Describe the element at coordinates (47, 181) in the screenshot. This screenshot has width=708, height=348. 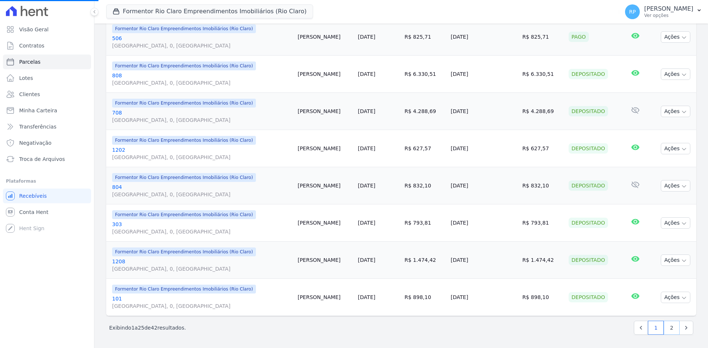
I see `div: Plataformas` at that location.